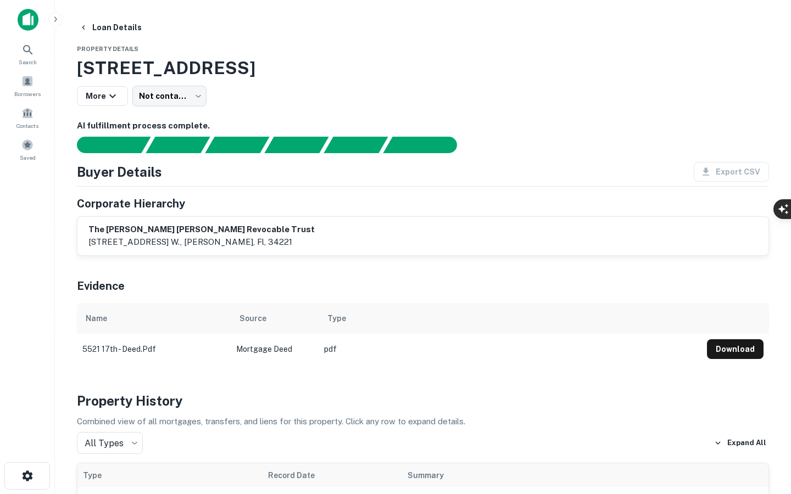  What do you see at coordinates (108, 49) in the screenshot?
I see `span: Property Details` at bounding box center [108, 49].